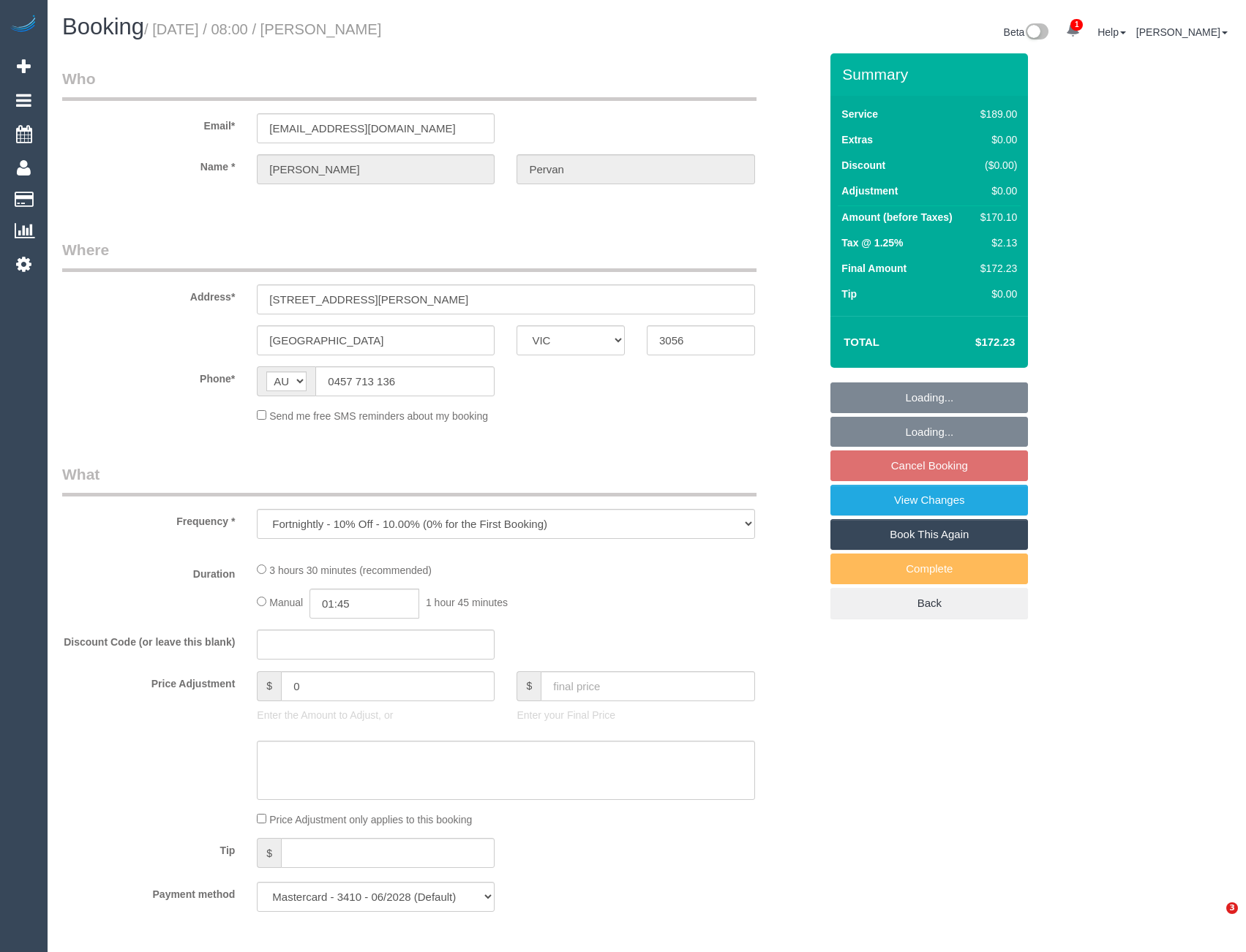 This screenshot has height=952, width=1246. What do you see at coordinates (370, 820) in the screenshot?
I see `span: Price Adjustment only applies to this booking` at bounding box center [370, 820].